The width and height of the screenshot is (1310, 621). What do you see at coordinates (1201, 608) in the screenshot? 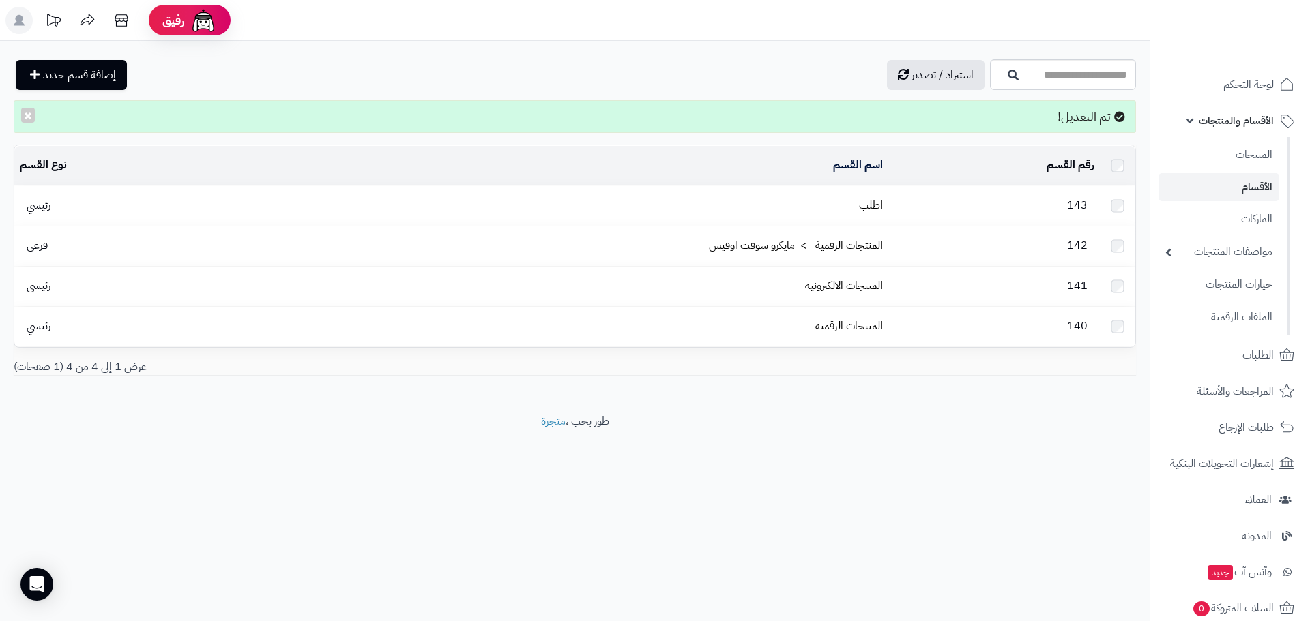
I see `span: 0` at bounding box center [1201, 608].